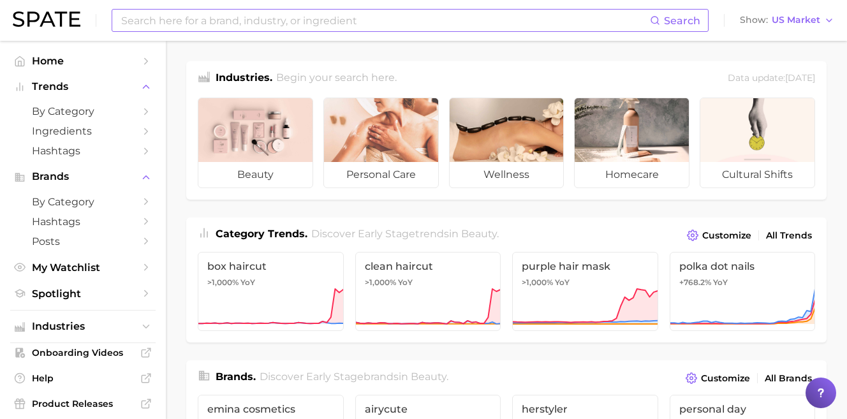 Image resolution: width=847 pixels, height=419 pixels. Describe the element at coordinates (428, 409) in the screenshot. I see `span: airycute` at that location.